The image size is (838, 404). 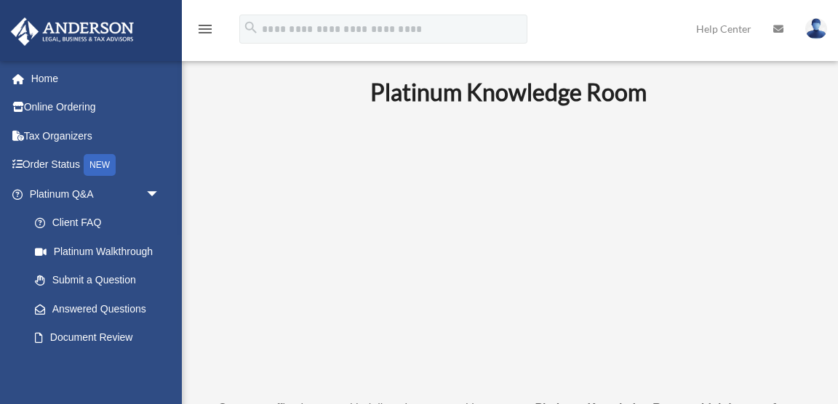 What do you see at coordinates (101, 309) in the screenshot?
I see `a: Answered Questions` at bounding box center [101, 309].